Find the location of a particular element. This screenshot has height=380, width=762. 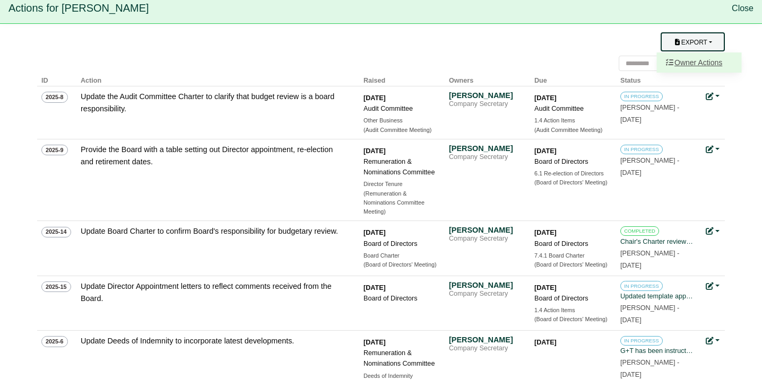

div: Director Tenure is located at coordinates (401, 184).